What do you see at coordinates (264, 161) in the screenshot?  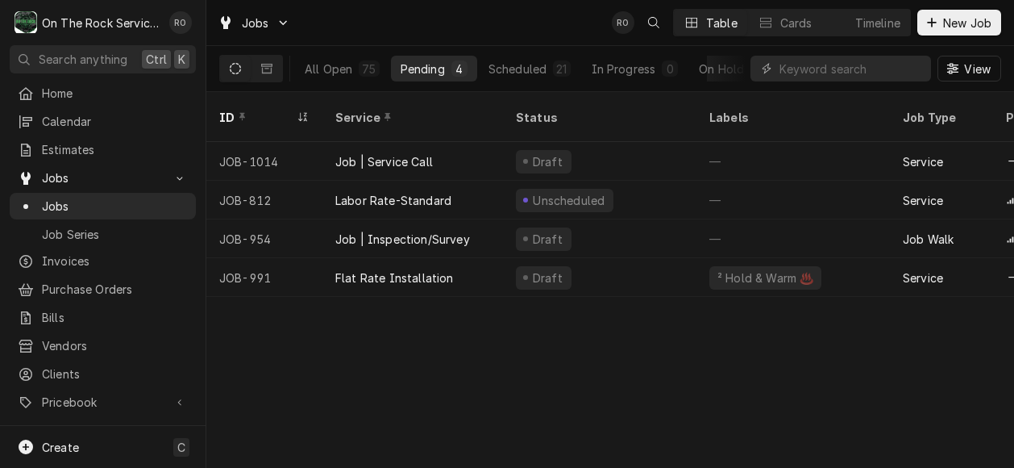 I see `div: JOB-1014` at bounding box center [264, 161].